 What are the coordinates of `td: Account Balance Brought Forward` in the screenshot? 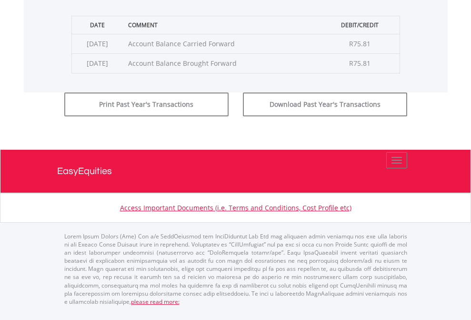 It's located at (222, 63).